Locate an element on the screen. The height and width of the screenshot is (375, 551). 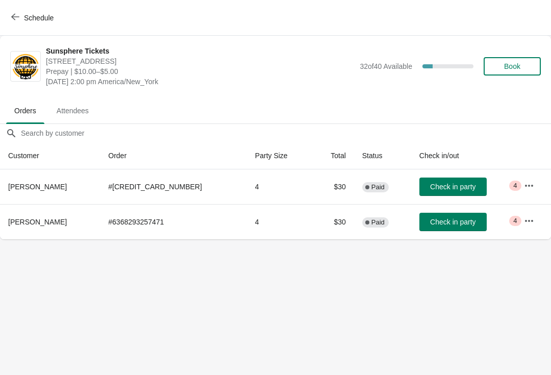
span: Attendees is located at coordinates (72, 111).